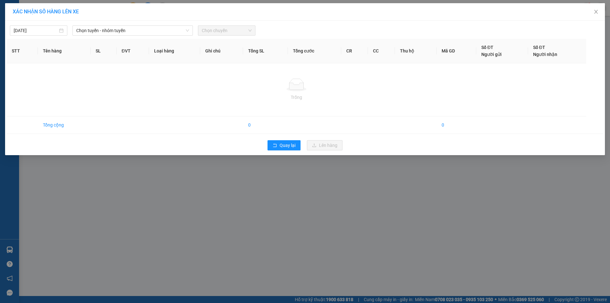 The width and height of the screenshot is (610, 303). What do you see at coordinates (175, 51) in the screenshot?
I see `th: Loại hàng` at bounding box center [175, 51].